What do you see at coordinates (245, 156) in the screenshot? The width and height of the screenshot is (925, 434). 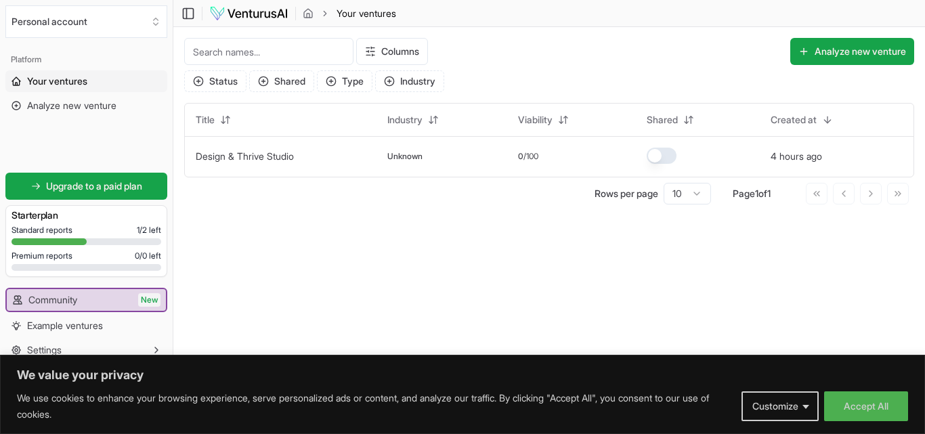 I see `a: Design & Thrive Studio` at bounding box center [245, 156].